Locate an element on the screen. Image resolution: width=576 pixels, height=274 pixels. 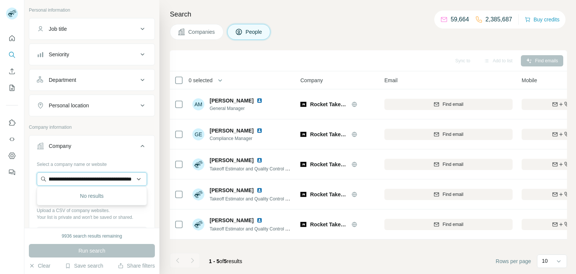
button: Upload a list of companies is located at coordinates (92, 233).